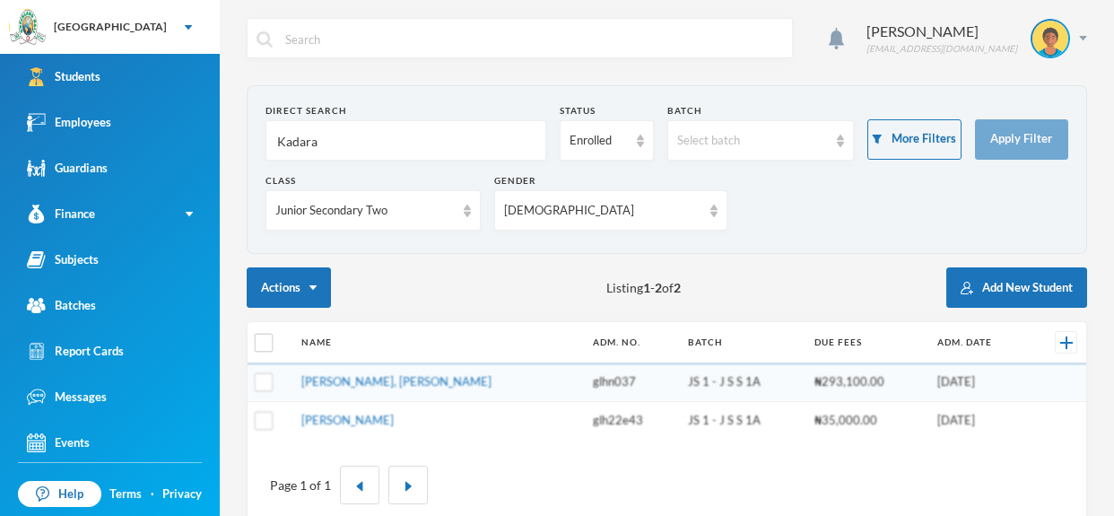 This screenshot has width=1114, height=516. I want to click on div: Gender, so click(611, 180).